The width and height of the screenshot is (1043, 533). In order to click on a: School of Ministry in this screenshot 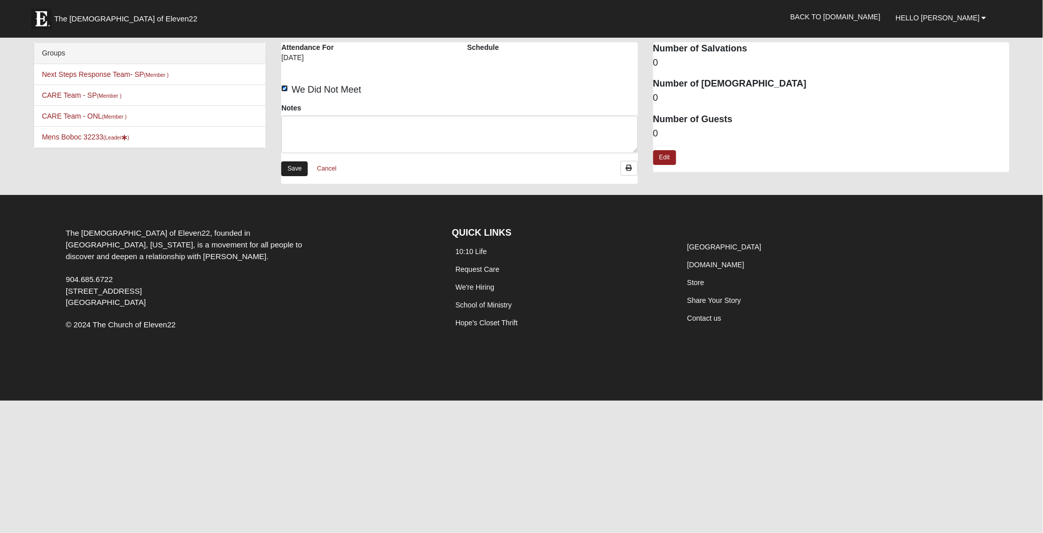, I will do `click(483, 305)`.